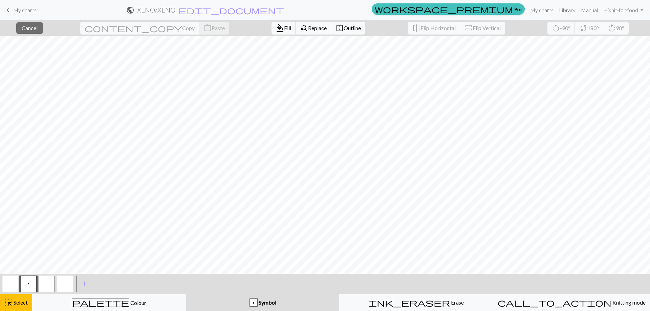 The width and height of the screenshot is (650, 311). I want to click on span: -90°, so click(565, 28).